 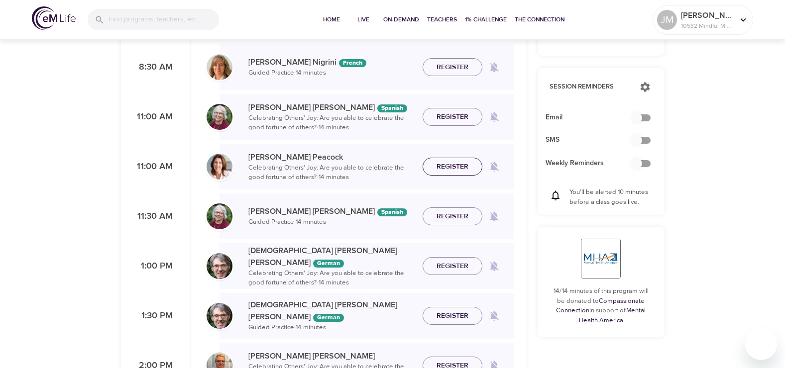 What do you see at coordinates (363, 19) in the screenshot?
I see `span: Live` at bounding box center [363, 19].